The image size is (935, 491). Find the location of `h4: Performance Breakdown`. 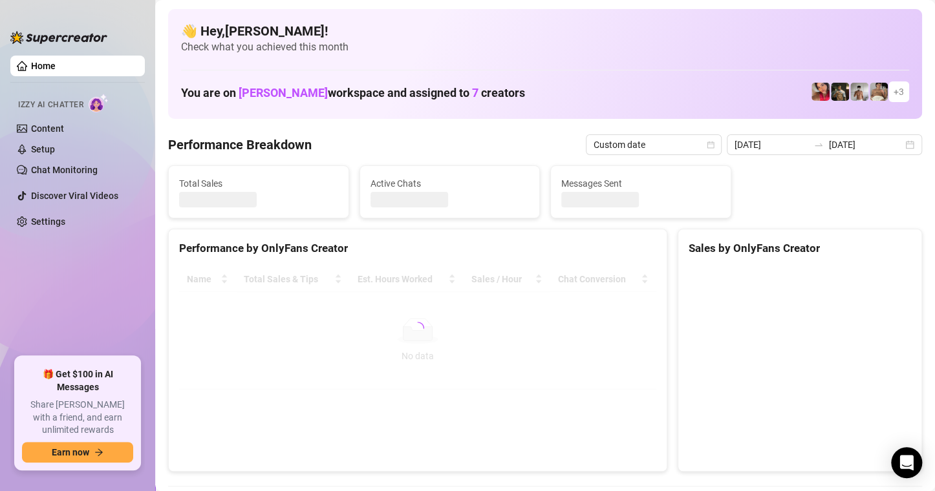

h4: Performance Breakdown is located at coordinates (240, 145).